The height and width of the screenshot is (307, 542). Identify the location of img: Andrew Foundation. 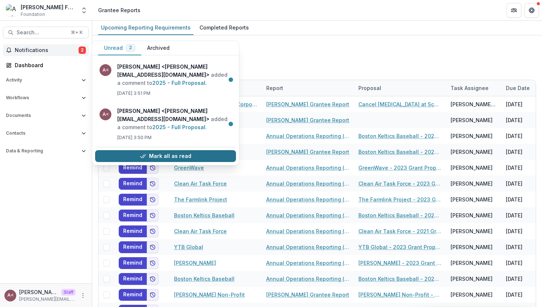
(12, 10).